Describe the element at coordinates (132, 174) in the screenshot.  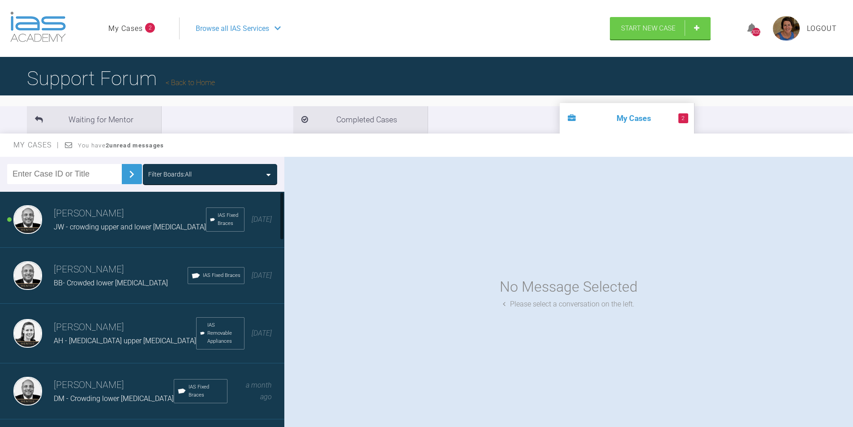
I see `img: chevronRight.28bd32b0.svg` at that location.